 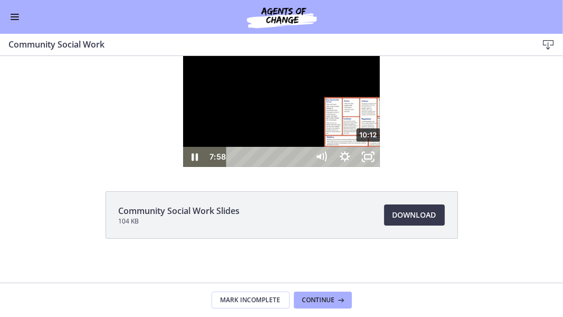 What do you see at coordinates (282, 17) in the screenshot?
I see `img: Agents of Change` at bounding box center [282, 17].